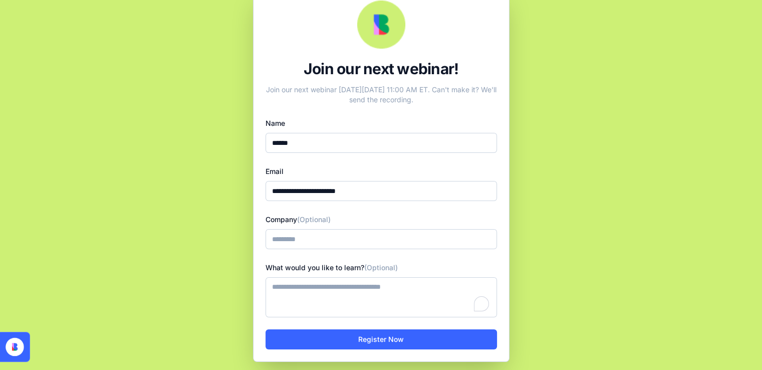 Image resolution: width=762 pixels, height=370 pixels. What do you see at coordinates (381, 297) in the screenshot?
I see `textarea: To enrich screen reader interactions, please activate Accessibility in Grammarly extension settings` at bounding box center [381, 297].